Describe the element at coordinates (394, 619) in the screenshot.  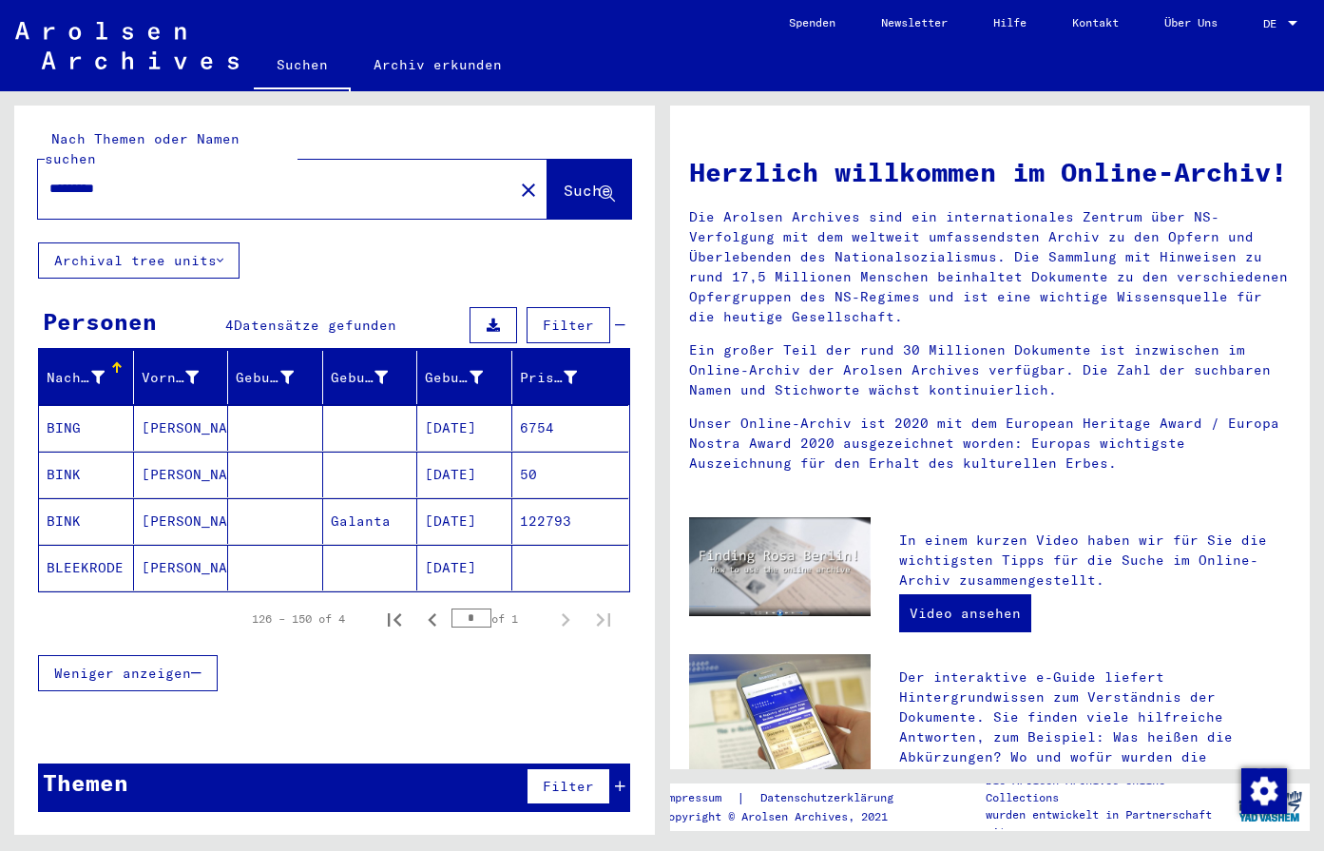
I see `button: First page` at that location.